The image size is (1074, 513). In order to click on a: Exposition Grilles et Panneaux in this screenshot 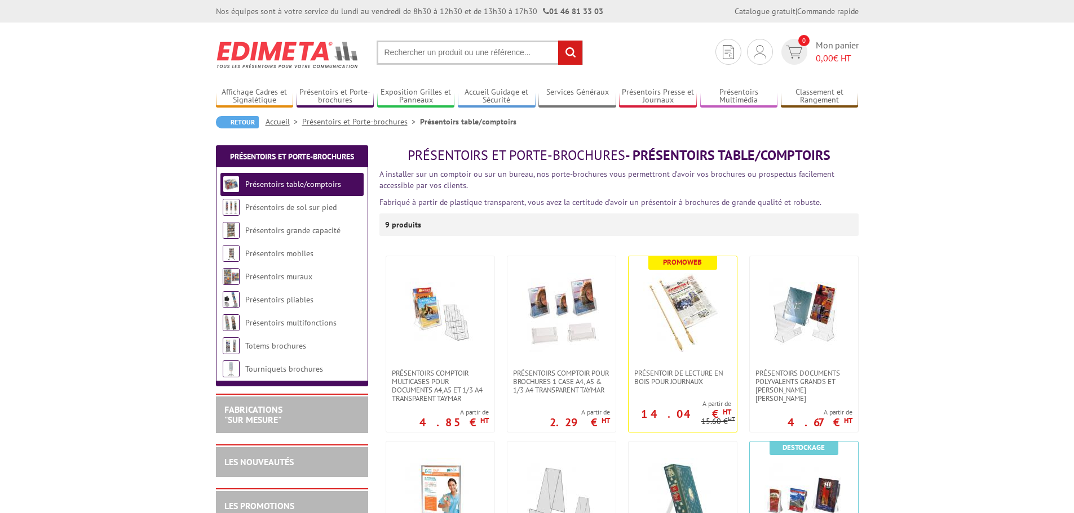, I will do `click(416, 96)`.